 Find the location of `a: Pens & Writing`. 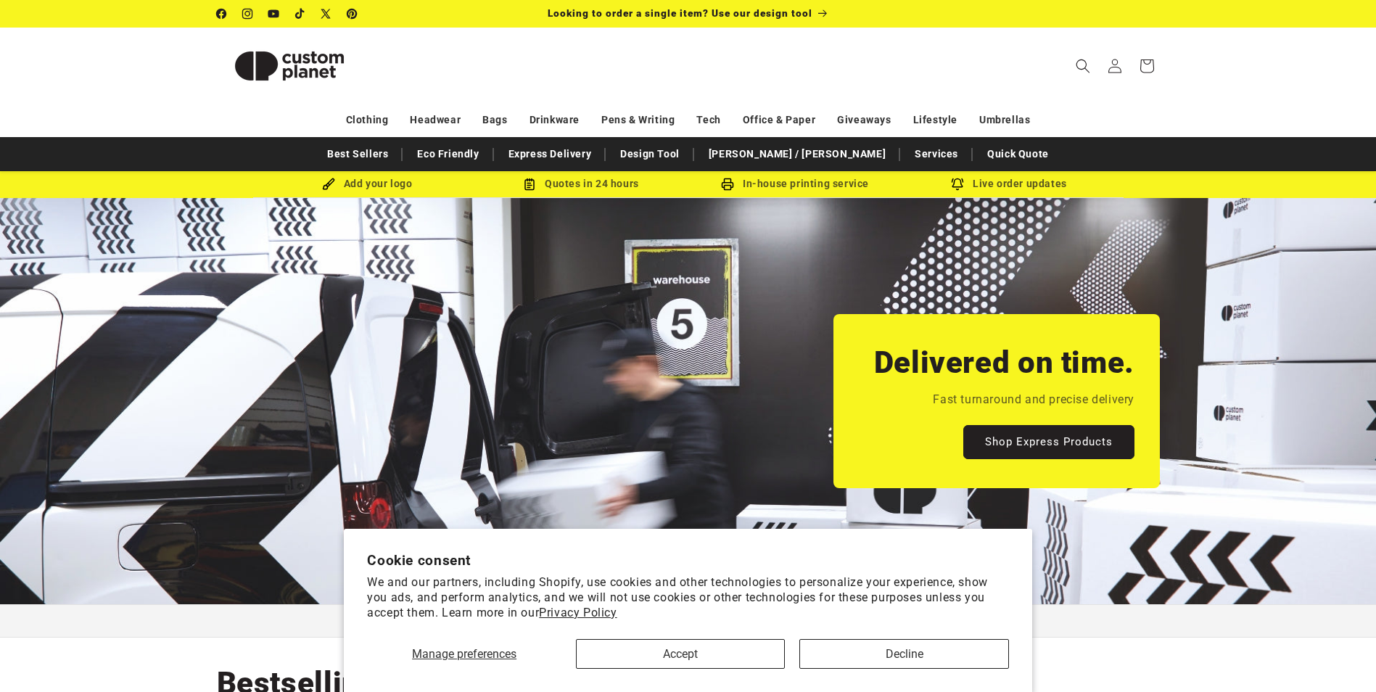

a: Pens & Writing is located at coordinates (637, 120).